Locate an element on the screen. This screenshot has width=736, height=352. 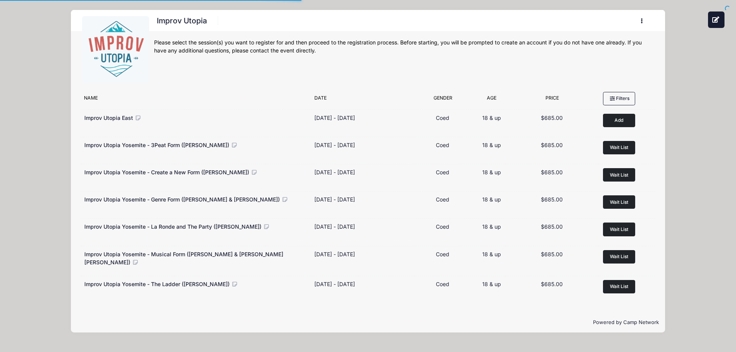
div: Please select the session(s) you want to register for and then proceed to the registration proces... is located at coordinates (404, 47).